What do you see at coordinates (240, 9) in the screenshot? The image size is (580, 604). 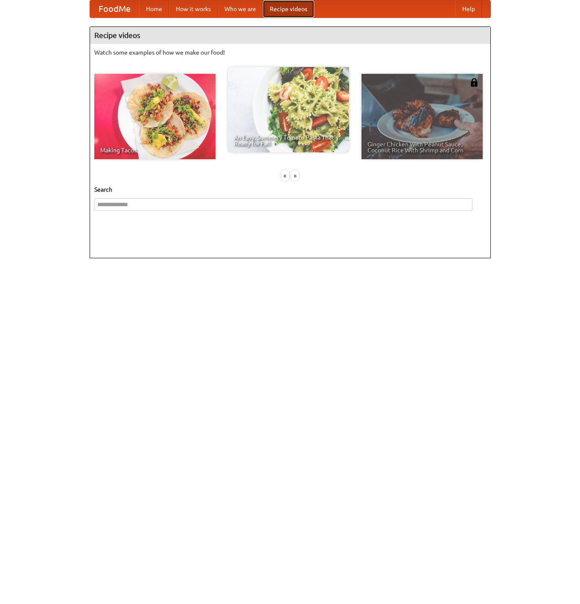 I see `a: Who we are` at bounding box center [240, 9].